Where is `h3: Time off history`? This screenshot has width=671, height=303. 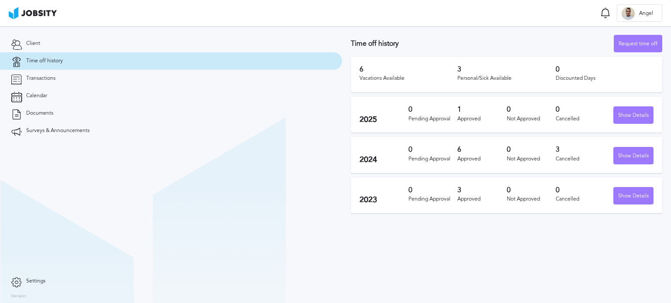
h3: Time off history is located at coordinates (482, 44).